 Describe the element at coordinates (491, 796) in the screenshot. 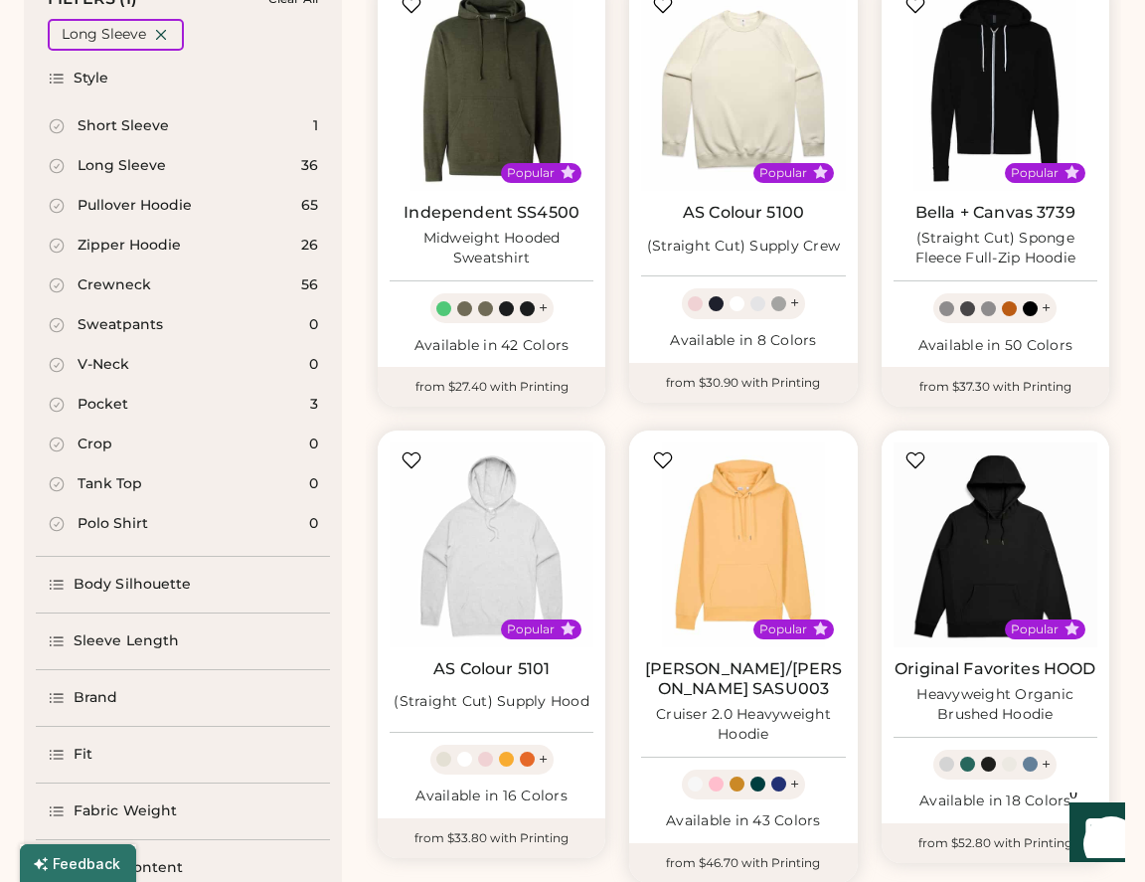

I see `div: Available in 16 Colors` at that location.